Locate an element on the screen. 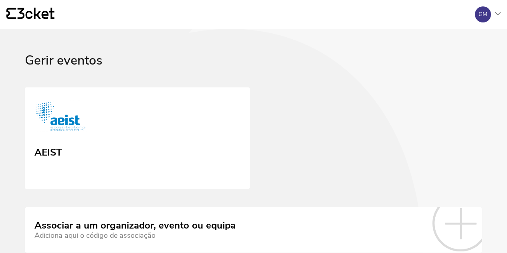 The image size is (507, 253). a: AEIST AEIST is located at coordinates (137, 138).